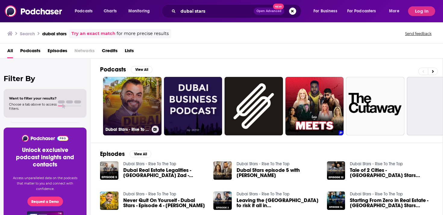 This screenshot has height=215, width=443. Describe the element at coordinates (33, 98) in the screenshot. I see `span: Want to filter your results?` at that location.